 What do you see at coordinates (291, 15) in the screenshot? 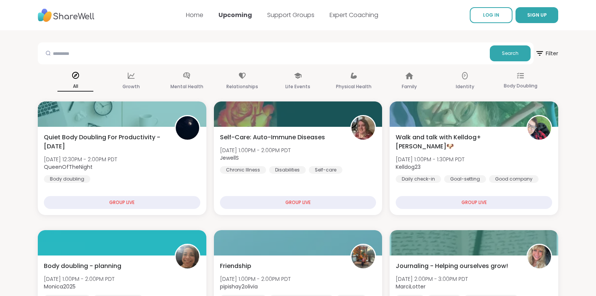
I see `a: Support Groups` at bounding box center [291, 15].